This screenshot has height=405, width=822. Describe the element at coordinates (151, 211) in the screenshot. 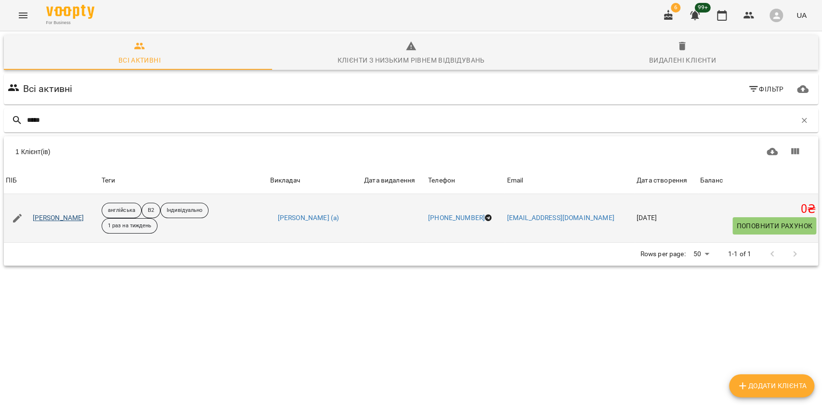

I see `div: B2` at that location.